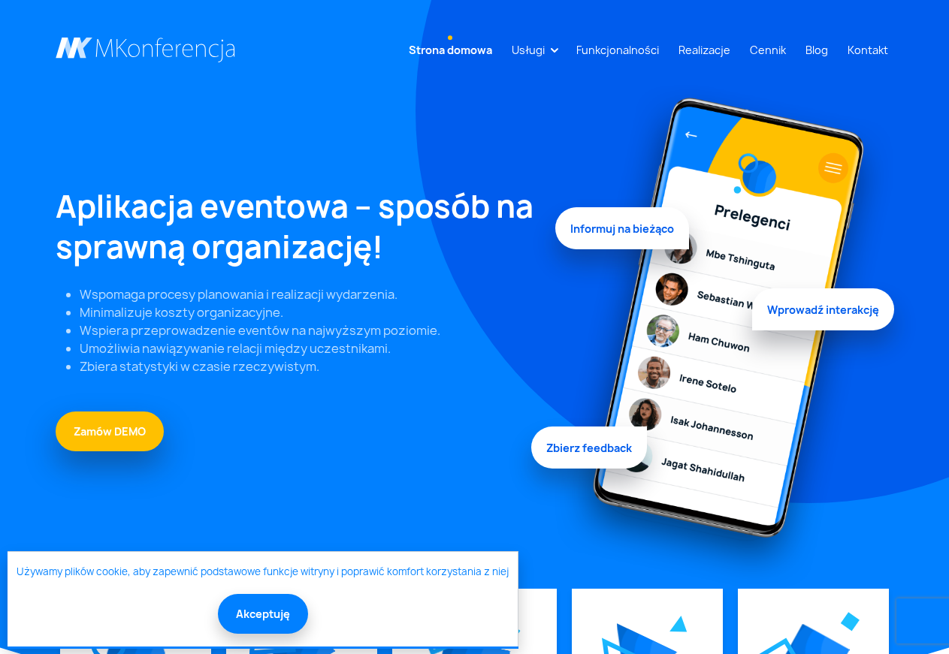 This screenshot has height=654, width=949. Describe the element at coordinates (528, 50) in the screenshot. I see `a: Usługi` at that location.